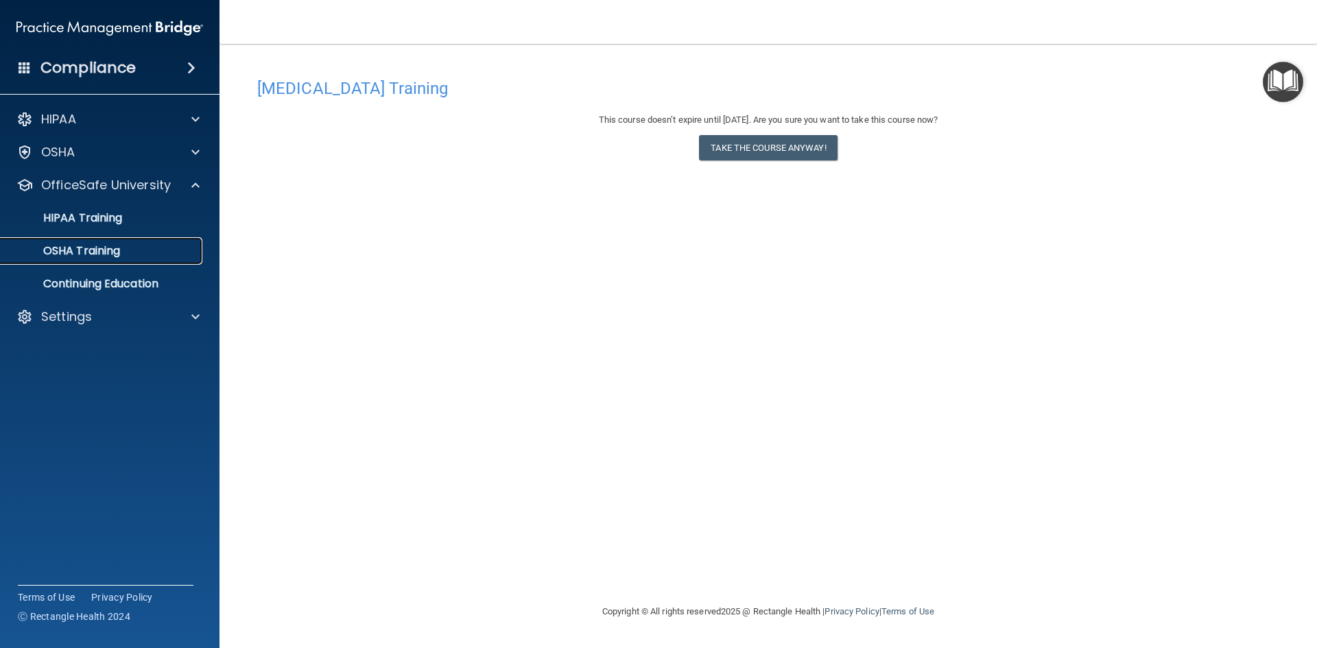 The image size is (1317, 648). Describe the element at coordinates (65, 218) in the screenshot. I see `p: HIPAA Training` at that location.